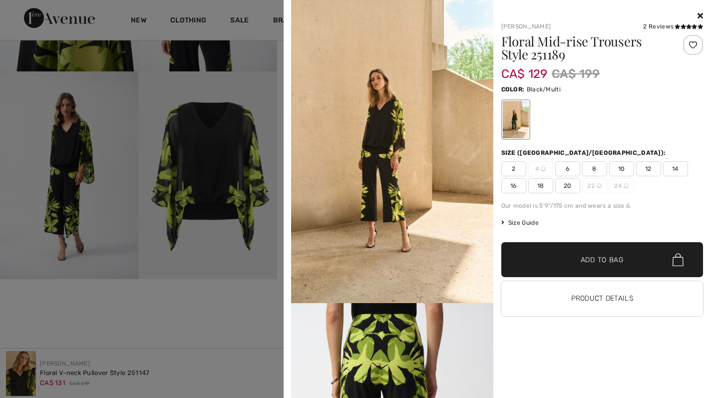  What do you see at coordinates (568, 186) in the screenshot?
I see `span: 20` at bounding box center [568, 186].